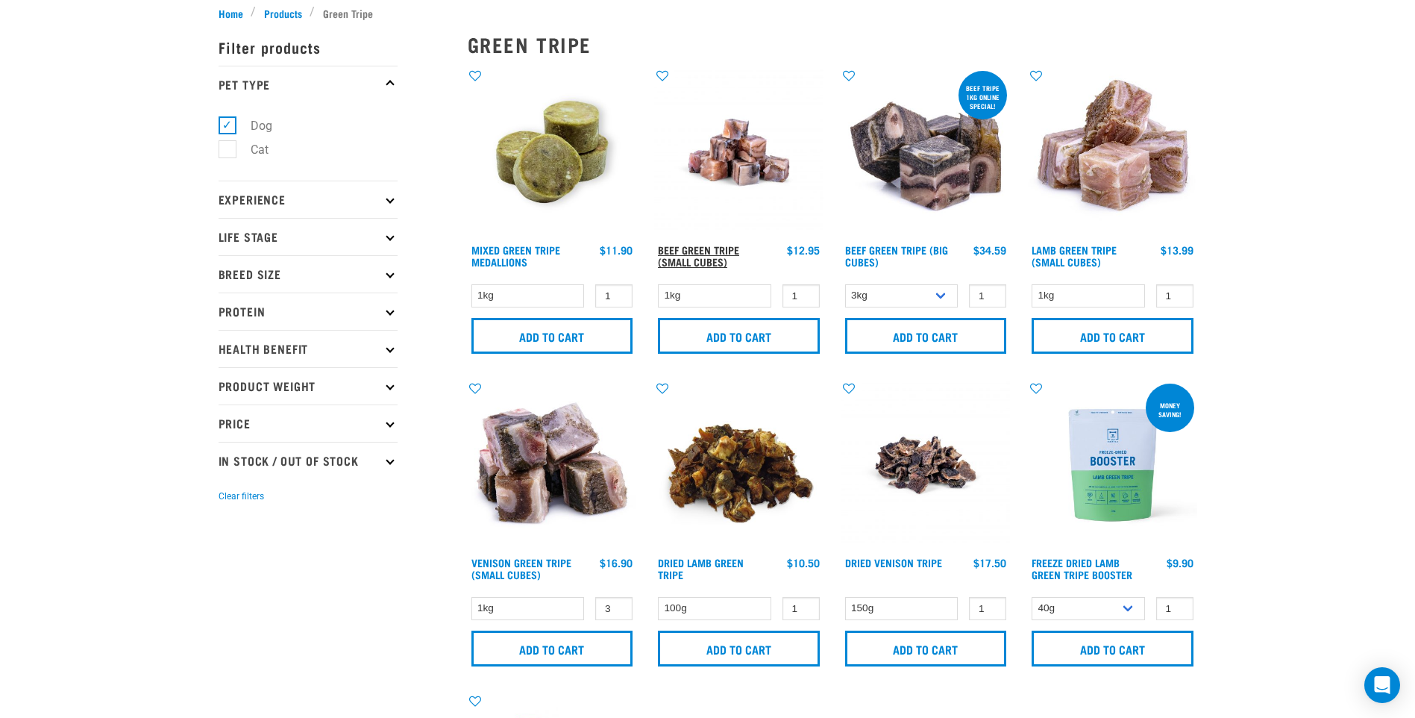  Describe the element at coordinates (833, 44) in the screenshot. I see `h2: Green Tripe` at that location.